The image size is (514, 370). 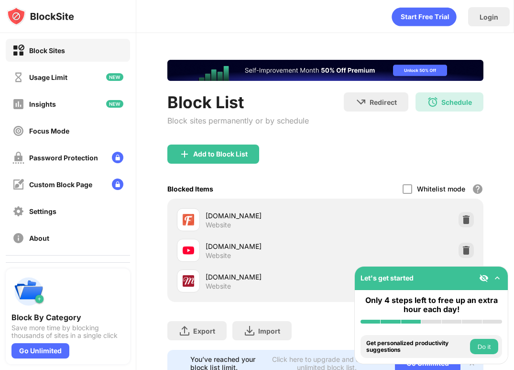 I want to click on div: Usage Limit, so click(x=48, y=77).